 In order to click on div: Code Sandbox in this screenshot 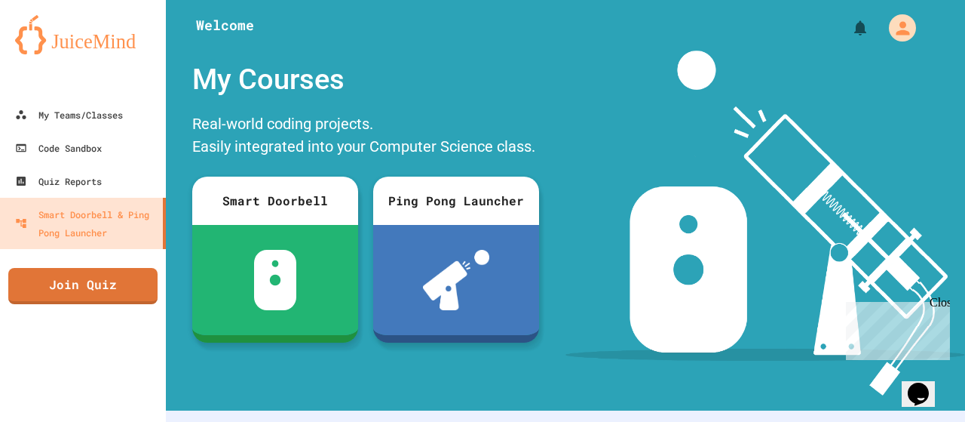, I will do `click(58, 148)`.